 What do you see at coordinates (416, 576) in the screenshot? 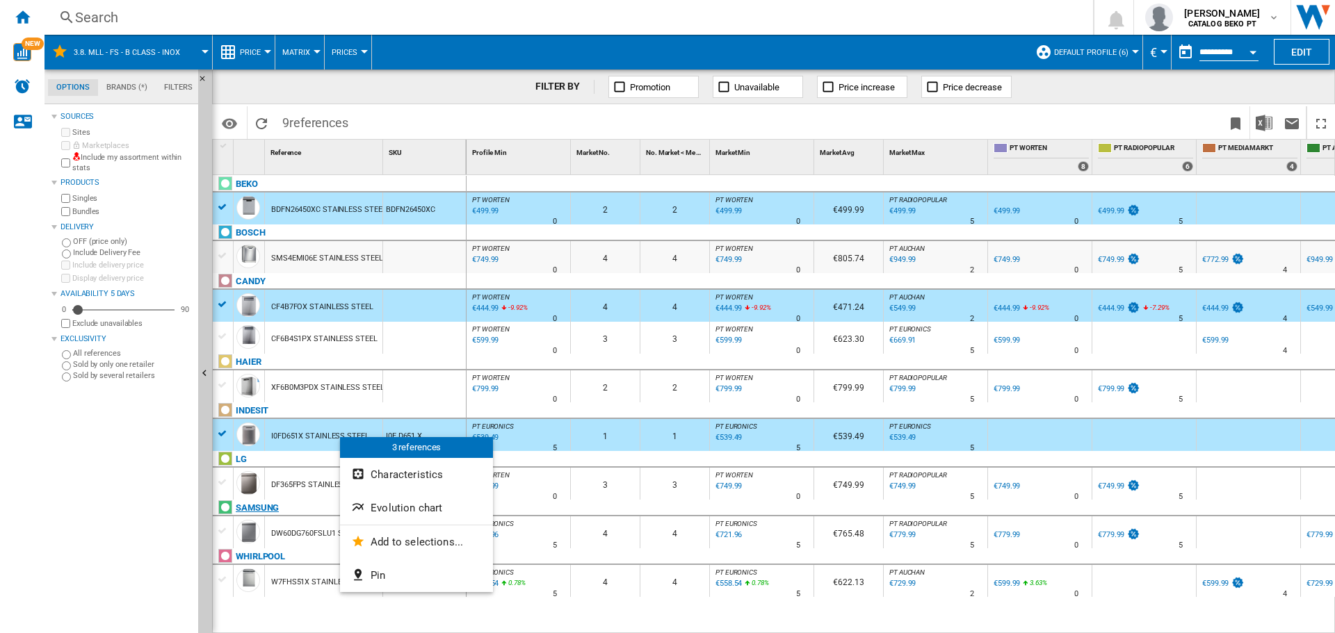
I see `button: Pin...` at bounding box center [416, 576].